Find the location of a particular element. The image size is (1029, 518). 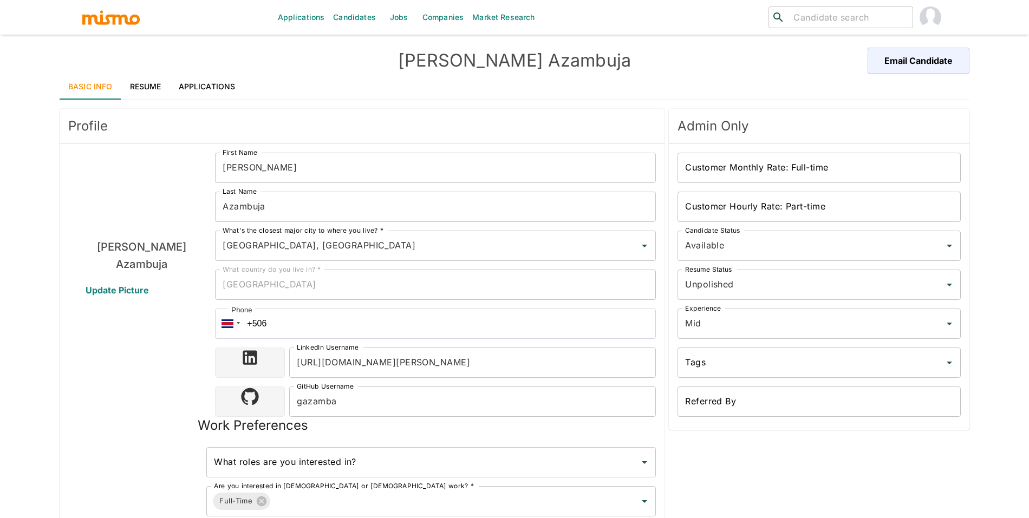

label: GitHub Username is located at coordinates (325, 386).